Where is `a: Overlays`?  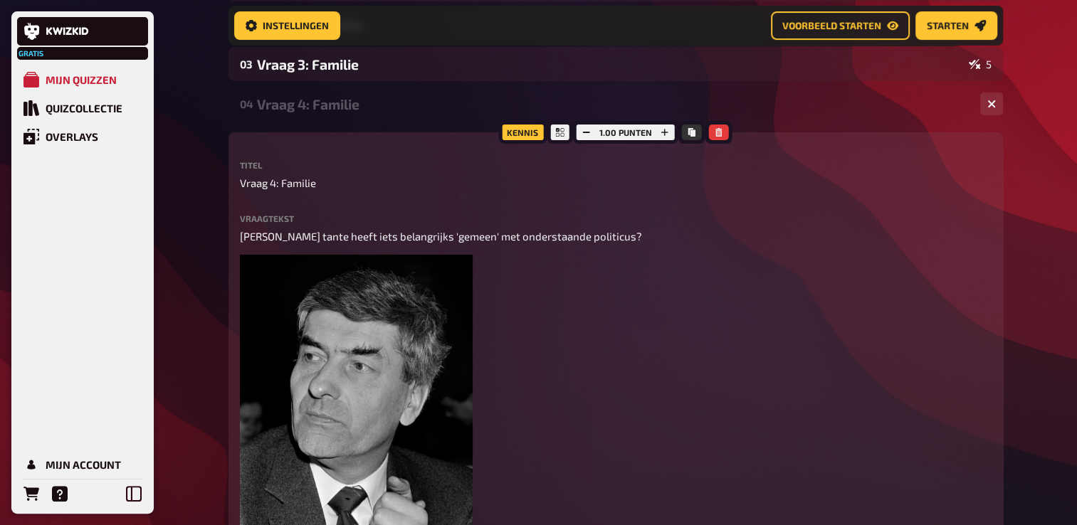 a: Overlays is located at coordinates (83, 137).